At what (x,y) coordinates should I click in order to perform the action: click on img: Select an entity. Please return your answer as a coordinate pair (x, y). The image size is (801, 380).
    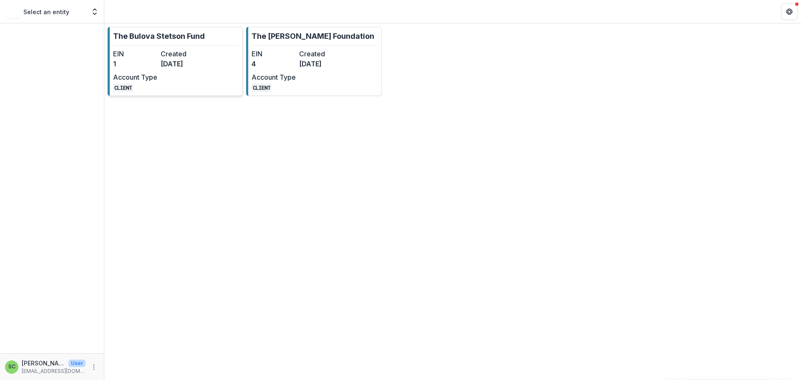
    Looking at the image, I should click on (13, 12).